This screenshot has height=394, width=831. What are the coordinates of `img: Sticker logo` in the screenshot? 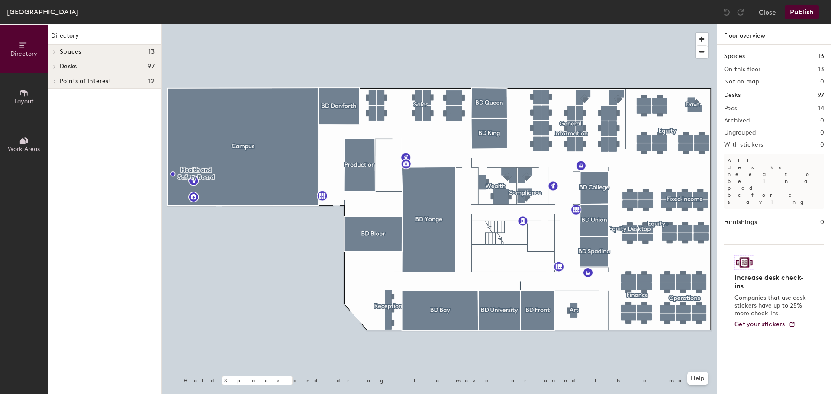 It's located at (745, 263).